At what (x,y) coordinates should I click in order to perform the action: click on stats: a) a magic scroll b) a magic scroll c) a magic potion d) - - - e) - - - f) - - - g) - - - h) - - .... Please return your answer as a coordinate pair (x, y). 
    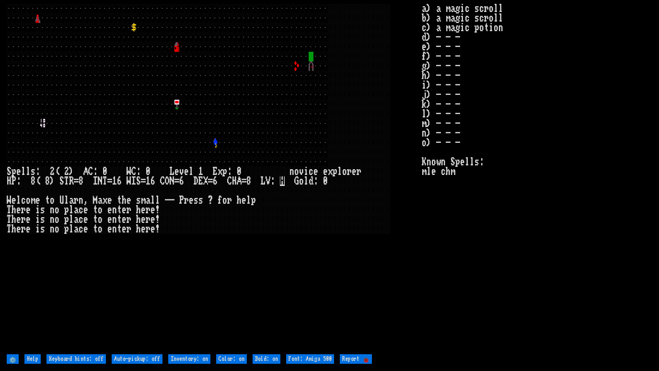
    Looking at the image, I should click on (537, 178).